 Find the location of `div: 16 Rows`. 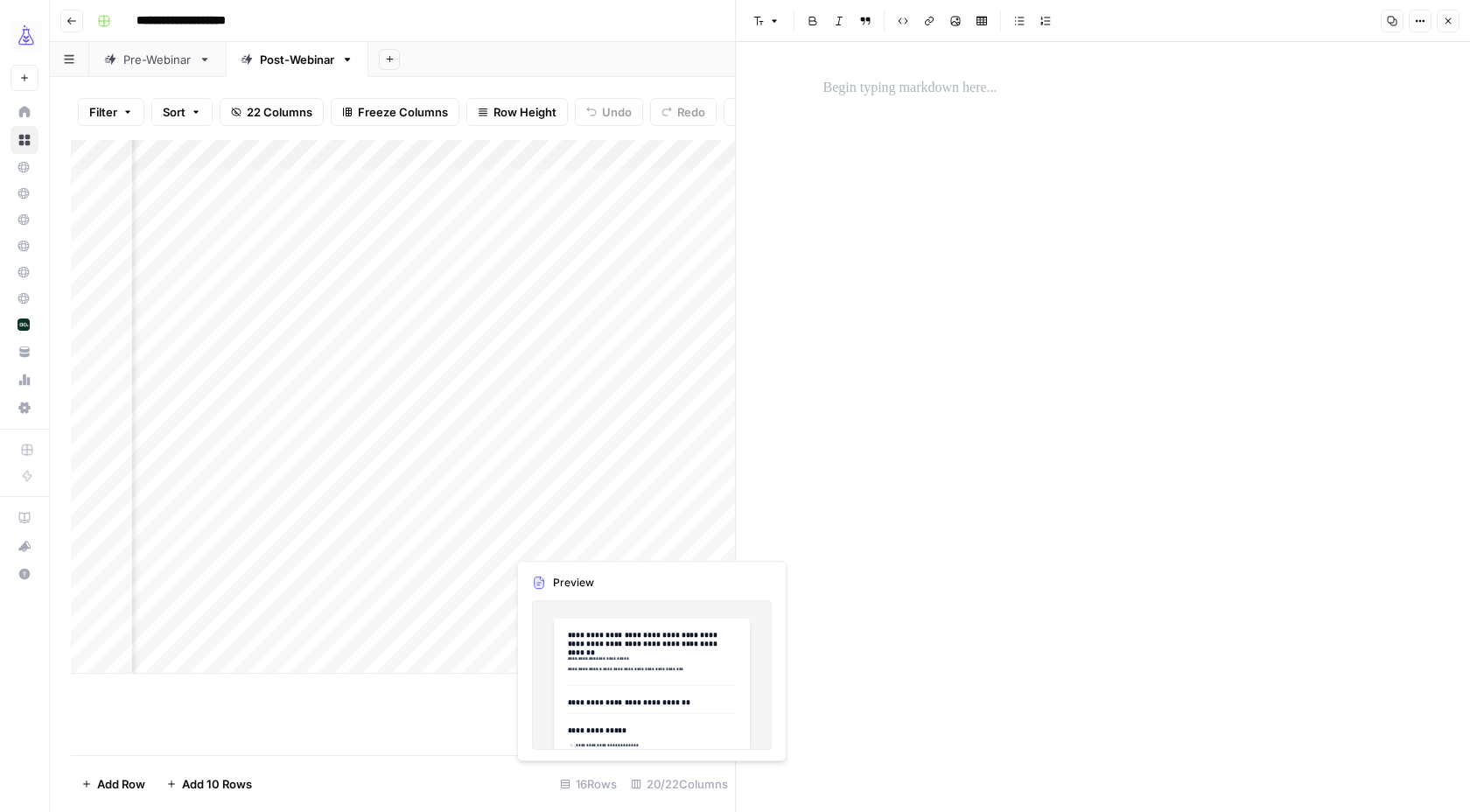

div: 16 Rows is located at coordinates (588, 784).